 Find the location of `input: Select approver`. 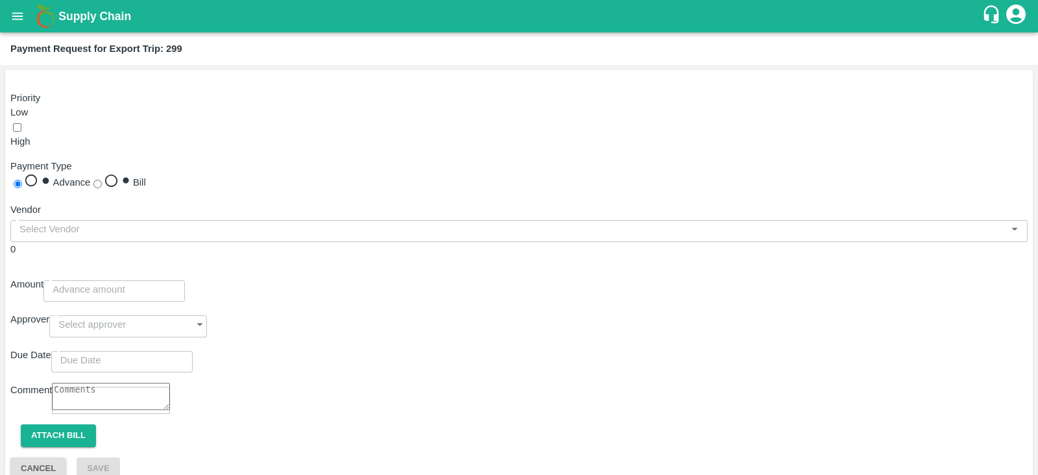

input: Select approver is located at coordinates (116, 325).